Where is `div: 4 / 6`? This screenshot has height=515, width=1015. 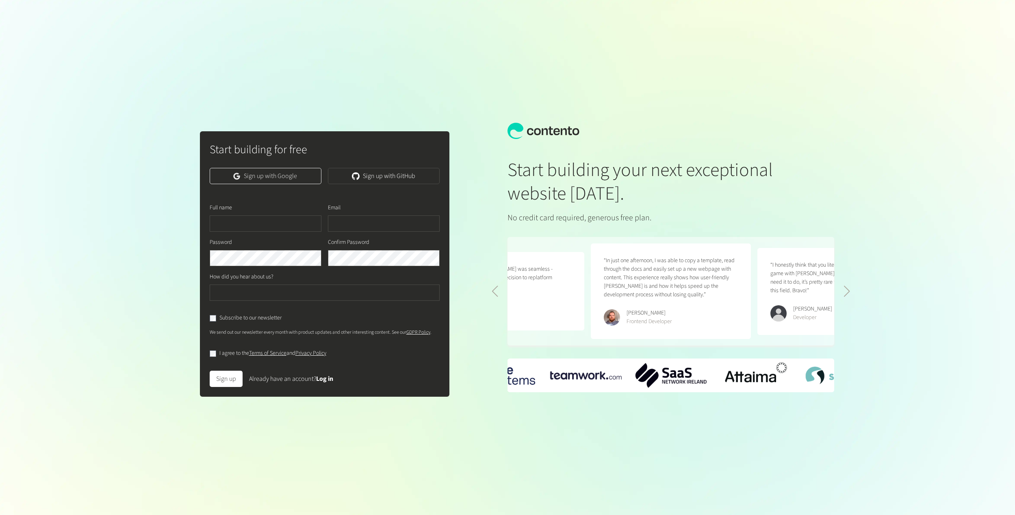 div: 4 / 6 is located at coordinates (841, 375).